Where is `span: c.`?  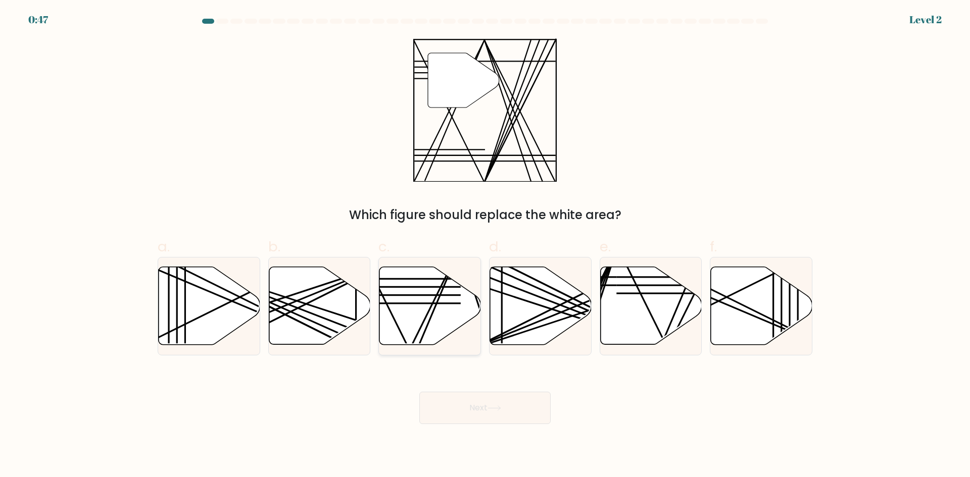 span: c. is located at coordinates (384, 247).